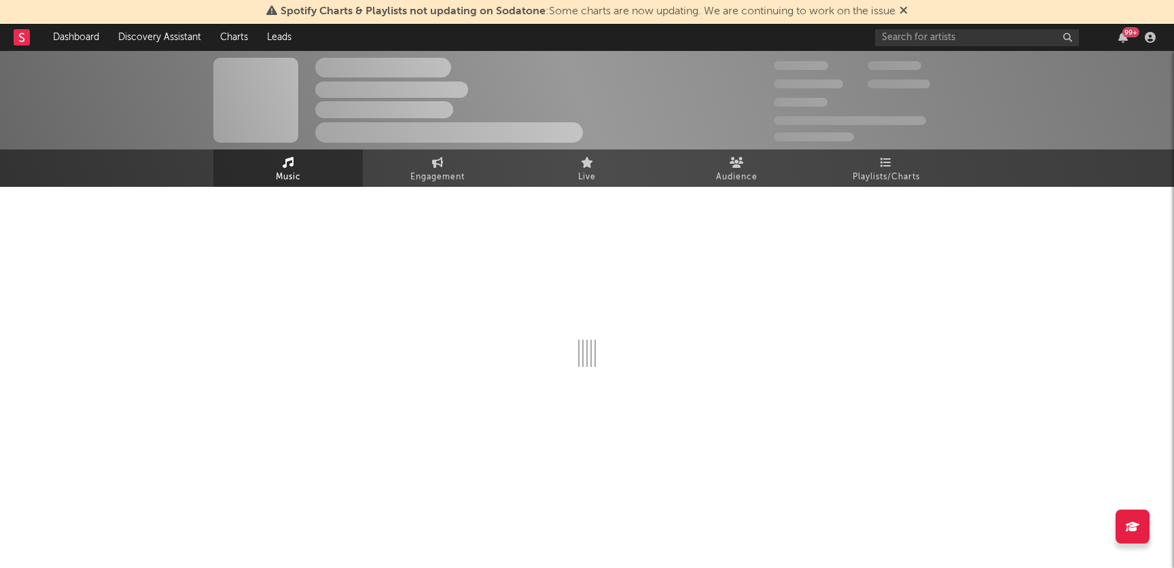 The image size is (1174, 568). I want to click on span: 50,000,000 Monthly Listeners, so click(850, 120).